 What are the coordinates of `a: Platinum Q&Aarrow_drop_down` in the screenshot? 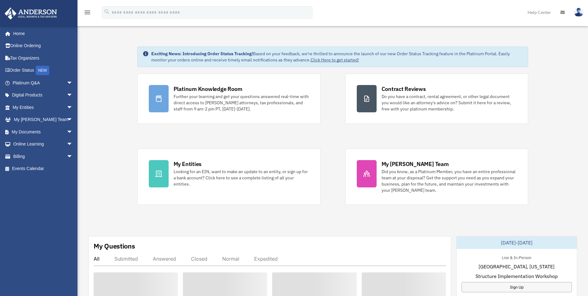 It's located at (43, 83).